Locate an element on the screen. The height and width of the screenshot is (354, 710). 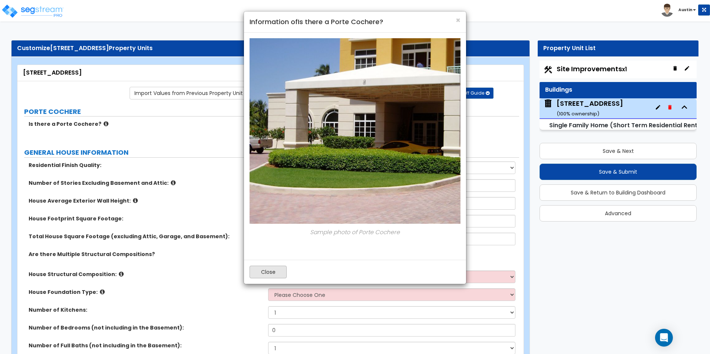
div: Open Intercom Messenger is located at coordinates (664, 338).